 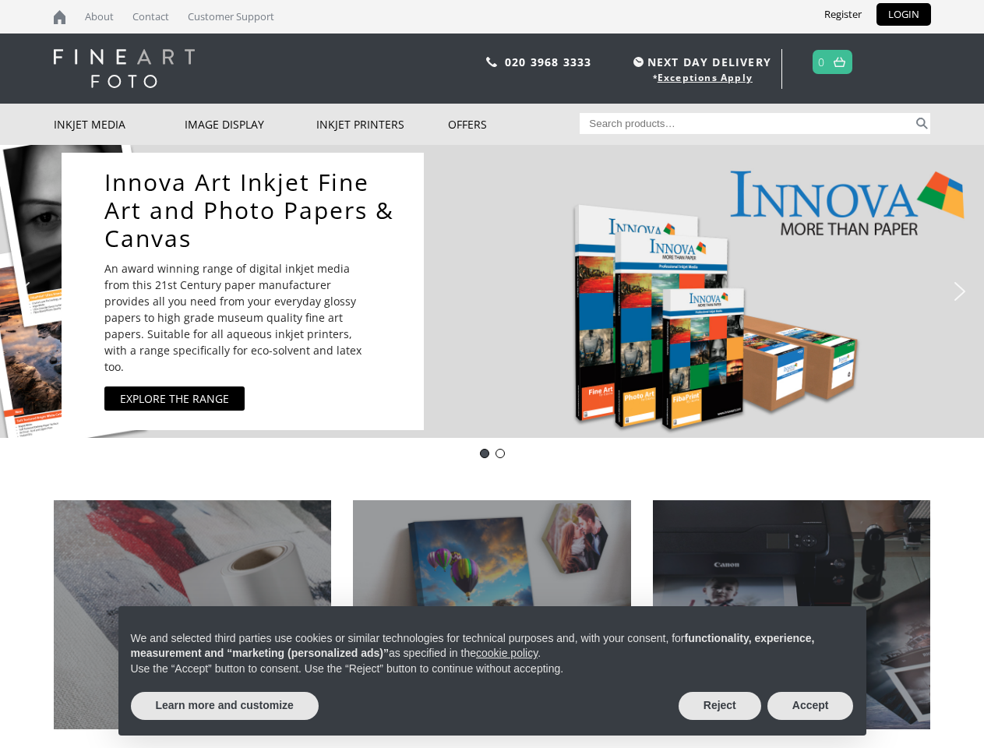 What do you see at coordinates (119, 124) in the screenshot?
I see `a: Inkjet Media` at bounding box center [119, 124].